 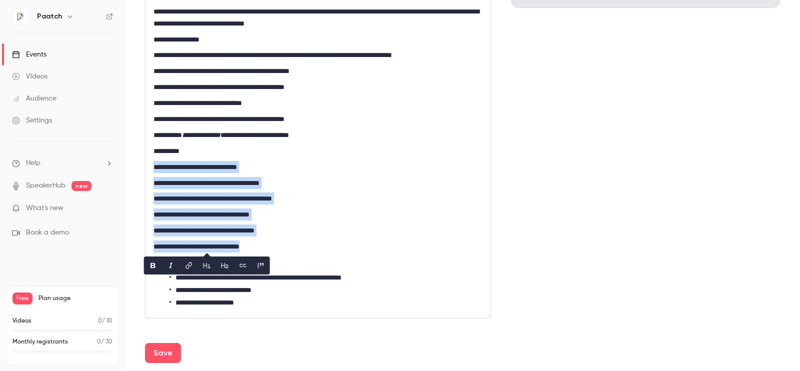 I want to click on button: link, so click(x=189, y=265).